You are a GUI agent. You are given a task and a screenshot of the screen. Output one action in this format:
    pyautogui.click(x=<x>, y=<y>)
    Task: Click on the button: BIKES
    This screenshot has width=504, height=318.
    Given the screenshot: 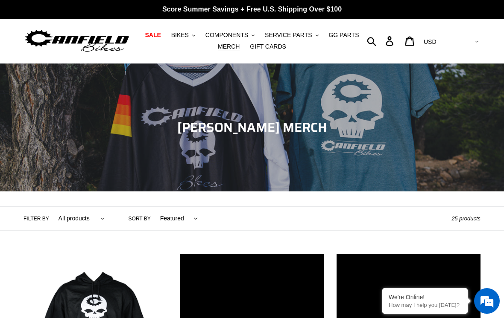 What is the action you would take?
    pyautogui.click(x=183, y=35)
    